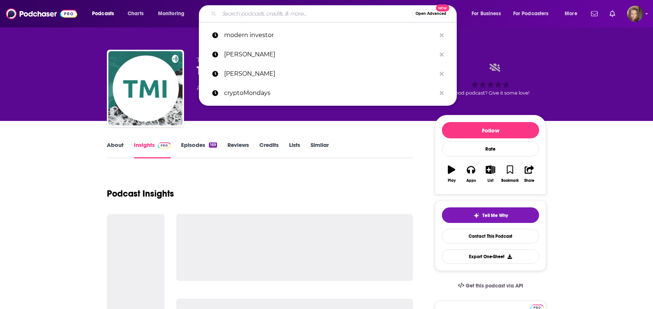 This screenshot has width=653, height=309. I want to click on a: Contact This Podcast, so click(490, 236).